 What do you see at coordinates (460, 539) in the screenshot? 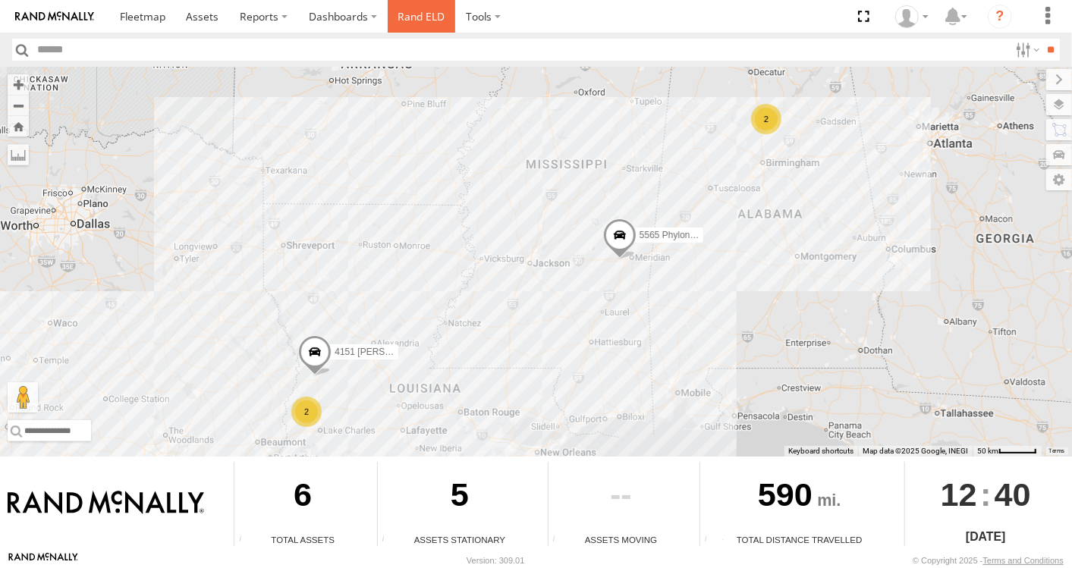
I see `div: Assets Stationary` at bounding box center [460, 539].